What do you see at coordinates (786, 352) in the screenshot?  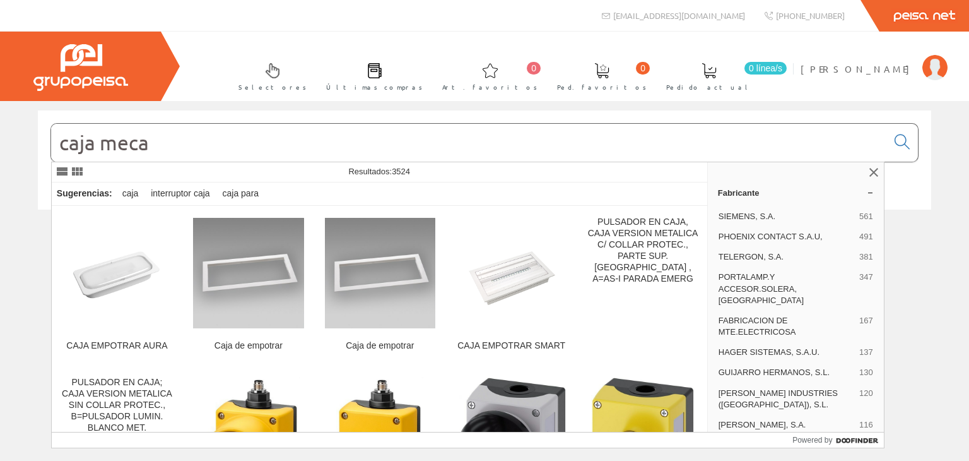 I see `span: HAGER SISTEMAS, S.A.U.` at bounding box center [786, 352].